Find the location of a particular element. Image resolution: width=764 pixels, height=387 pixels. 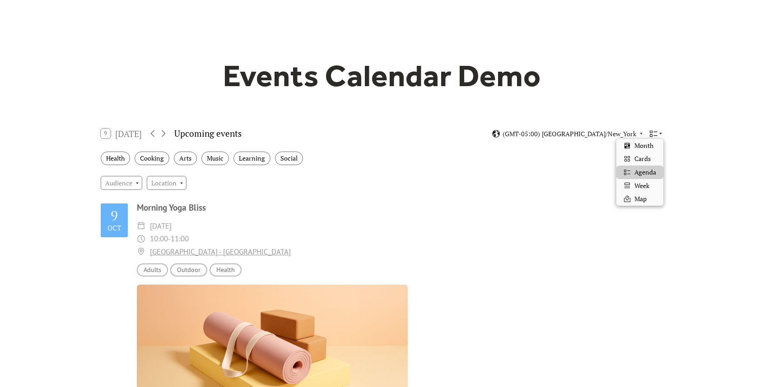

span: Month is located at coordinates (644, 146).